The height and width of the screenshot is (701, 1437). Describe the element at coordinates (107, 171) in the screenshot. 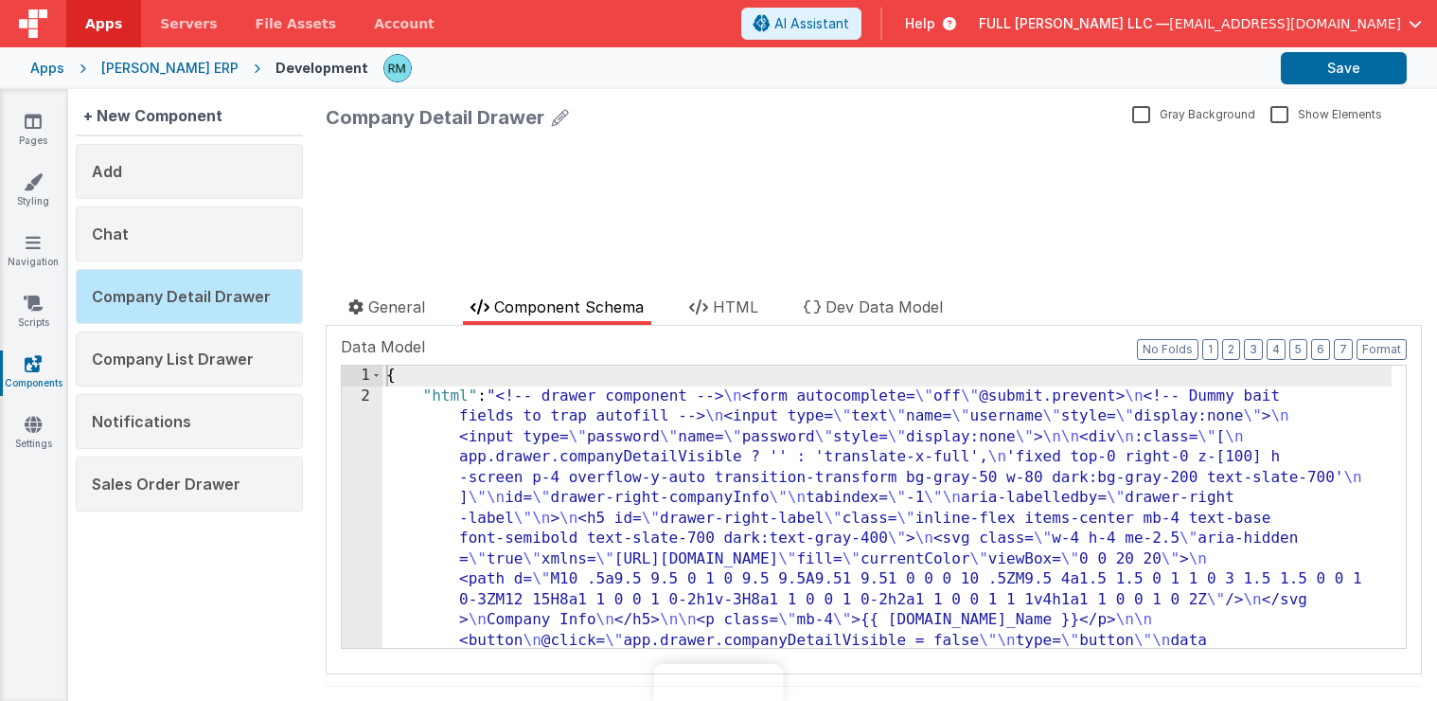

I see `span: Add` at that location.